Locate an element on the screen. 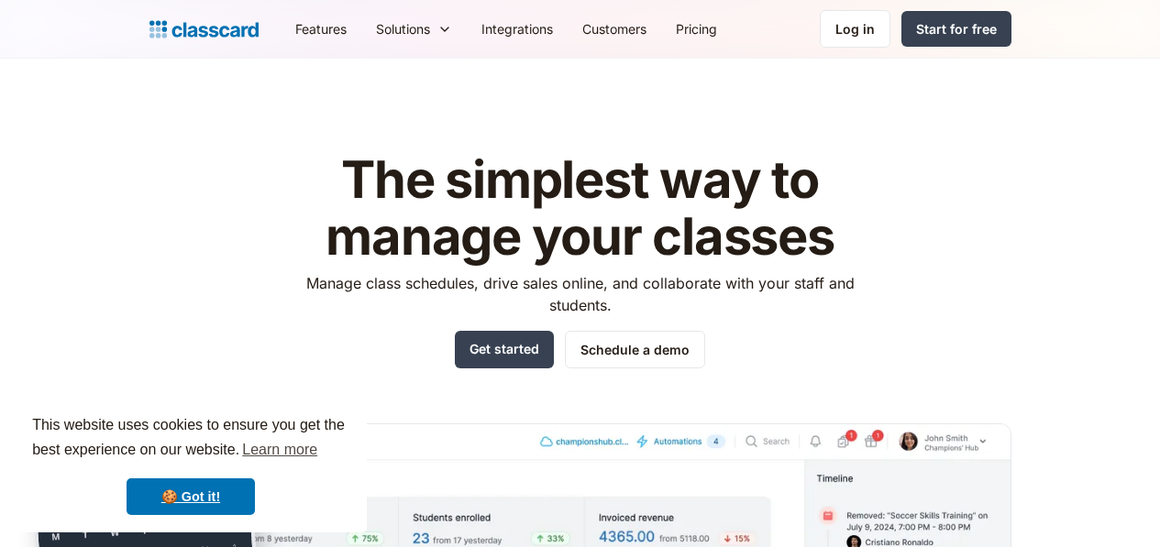 This screenshot has height=547, width=1160. a: Customers is located at coordinates (614, 28).